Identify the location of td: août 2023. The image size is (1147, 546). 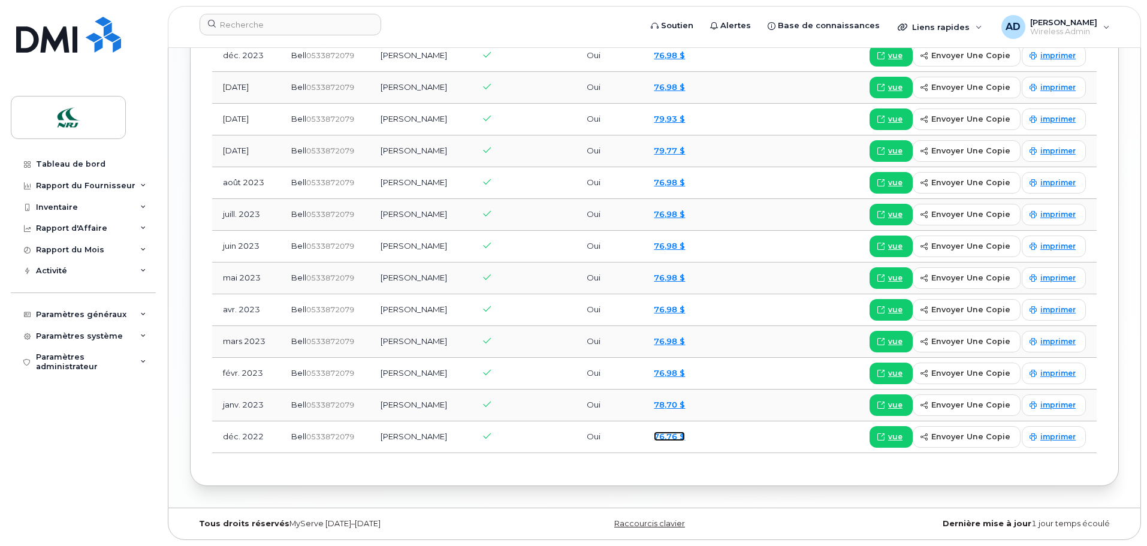
(246, 183).